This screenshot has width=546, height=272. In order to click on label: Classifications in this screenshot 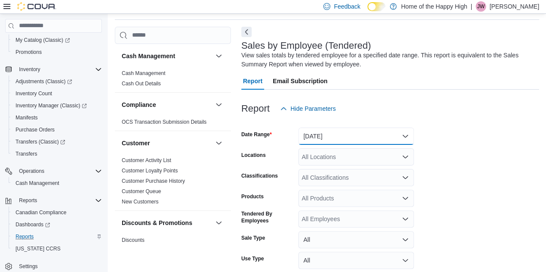, I will do `click(259, 176)`.